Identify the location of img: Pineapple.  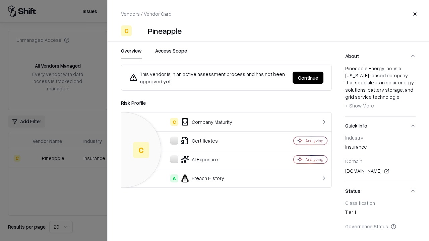
(140, 31).